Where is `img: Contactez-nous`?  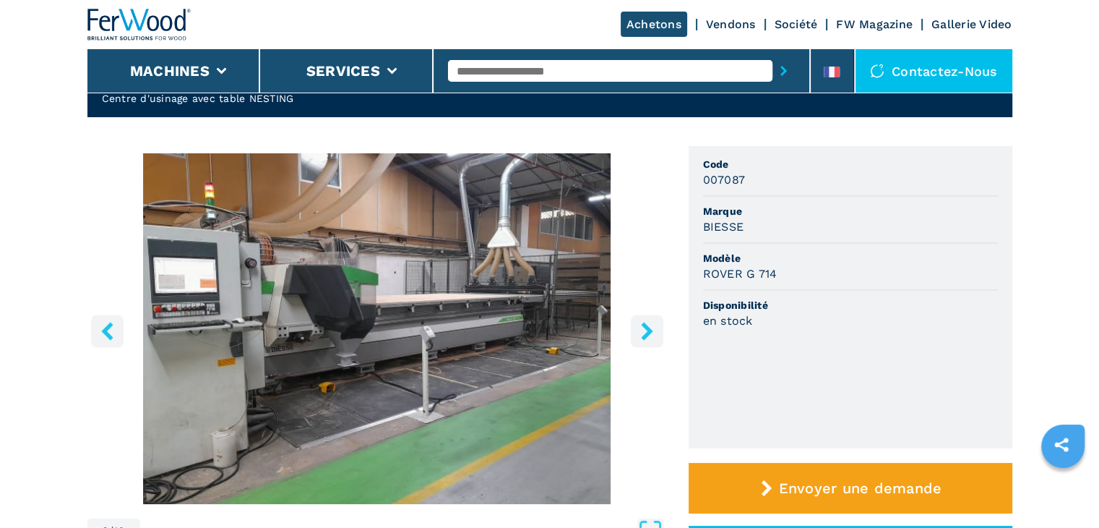
img: Contactez-nous is located at coordinates (877, 71).